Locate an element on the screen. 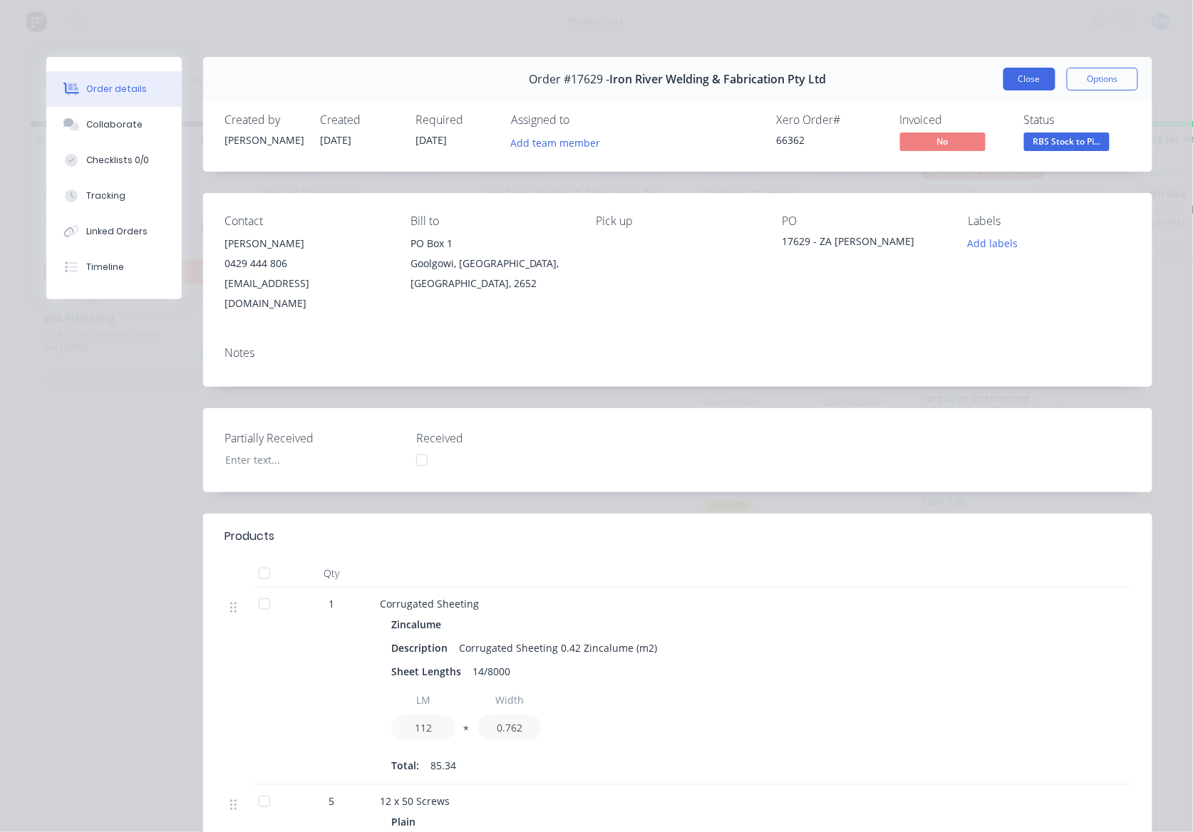 The image size is (1193, 832). button: Options is located at coordinates (1102, 79).